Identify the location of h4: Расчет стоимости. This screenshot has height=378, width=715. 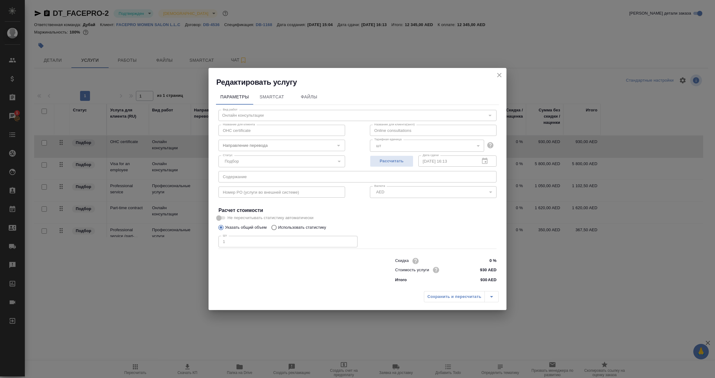
(357, 210).